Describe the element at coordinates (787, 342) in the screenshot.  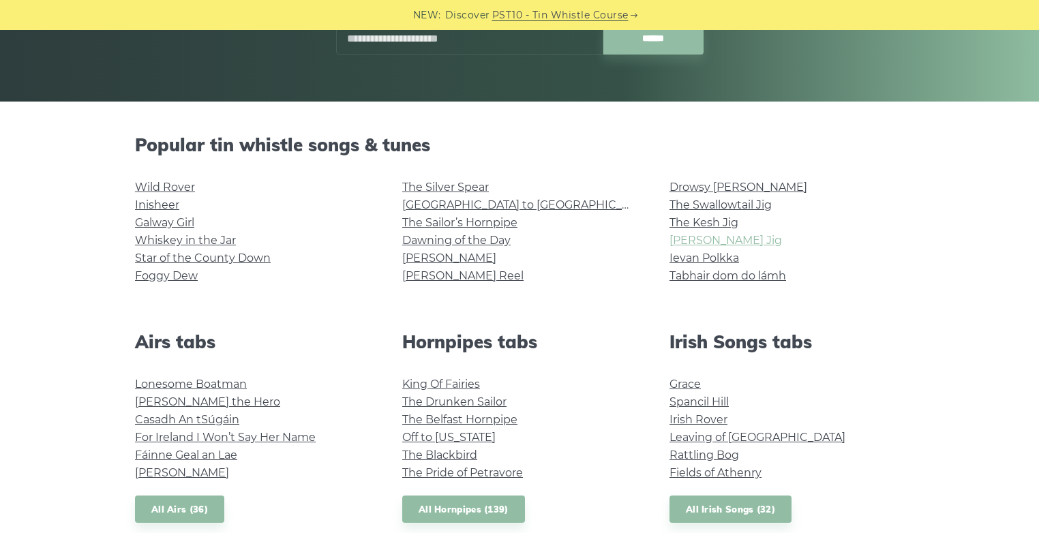
I see `h2: Irish Songs tabs` at that location.